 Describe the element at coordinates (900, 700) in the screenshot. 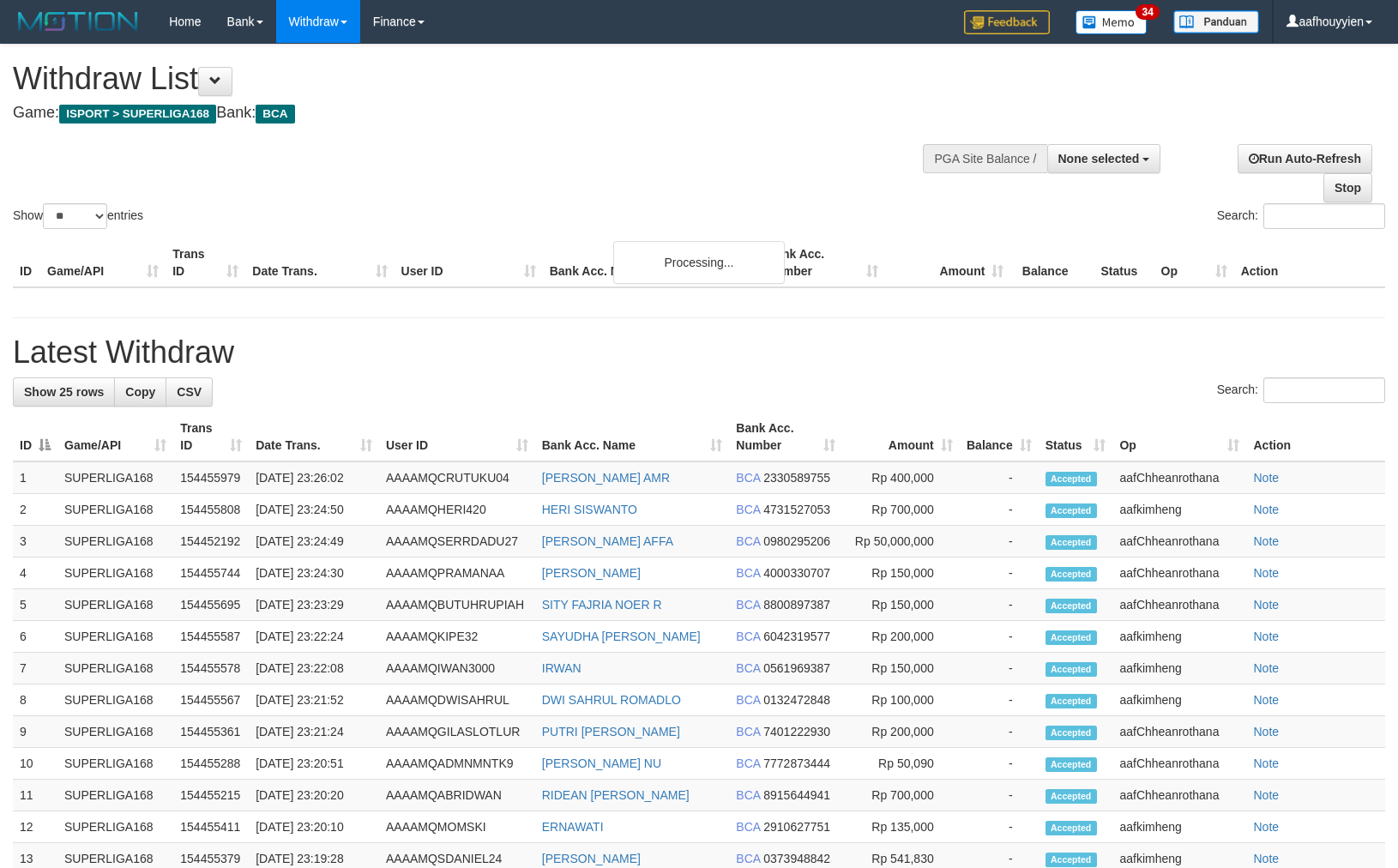

I see `td: Rp 100,000` at that location.